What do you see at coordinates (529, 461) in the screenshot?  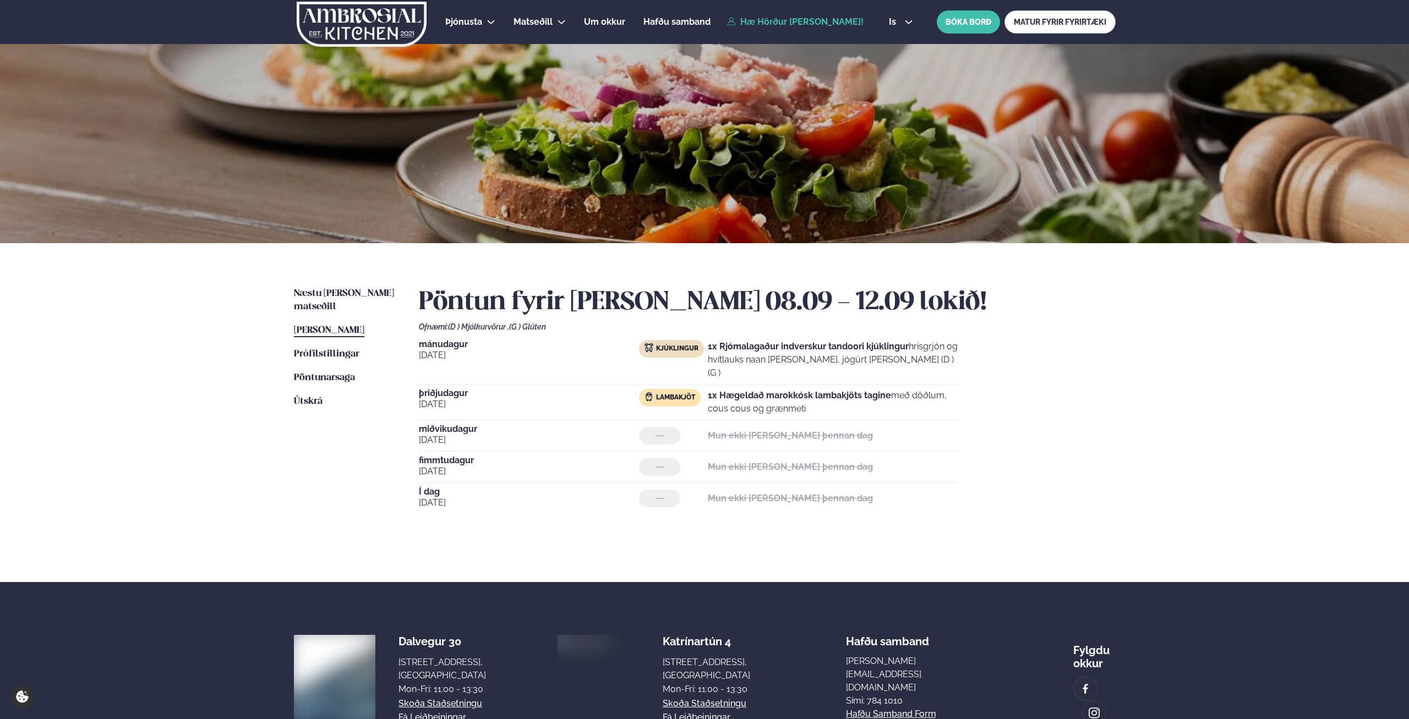 I see `span: fimmtudagur` at bounding box center [529, 461].